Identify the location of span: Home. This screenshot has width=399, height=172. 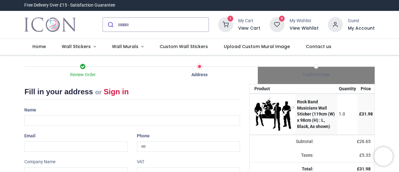
(39, 46).